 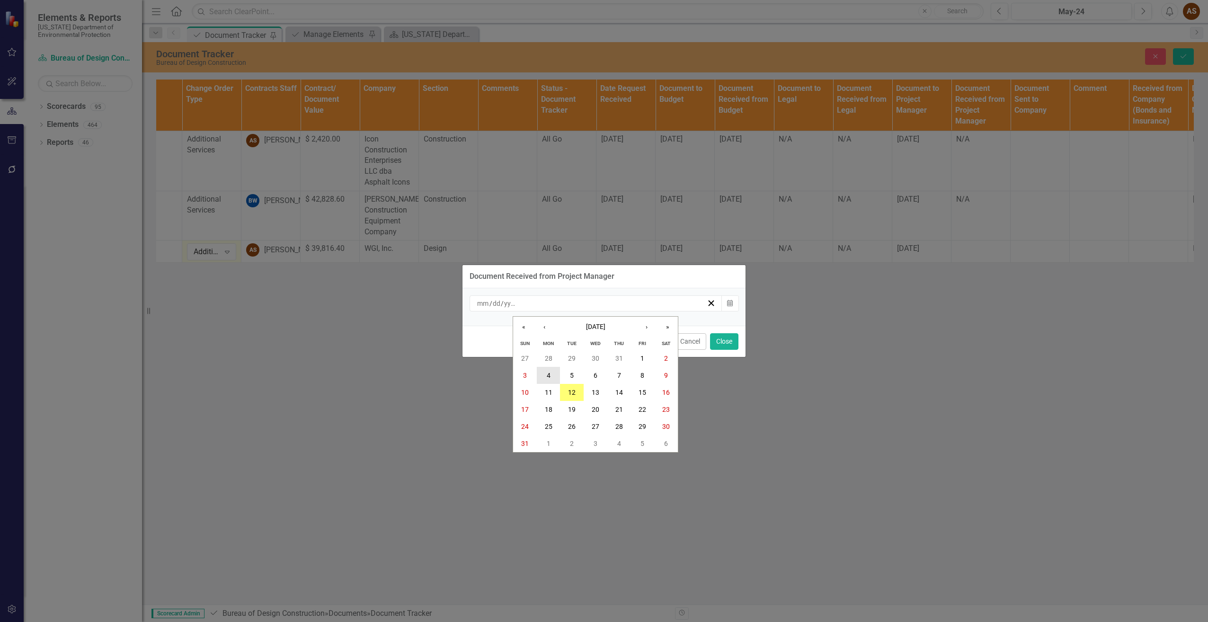 I want to click on button: August 23, 2025, so click(x=666, y=410).